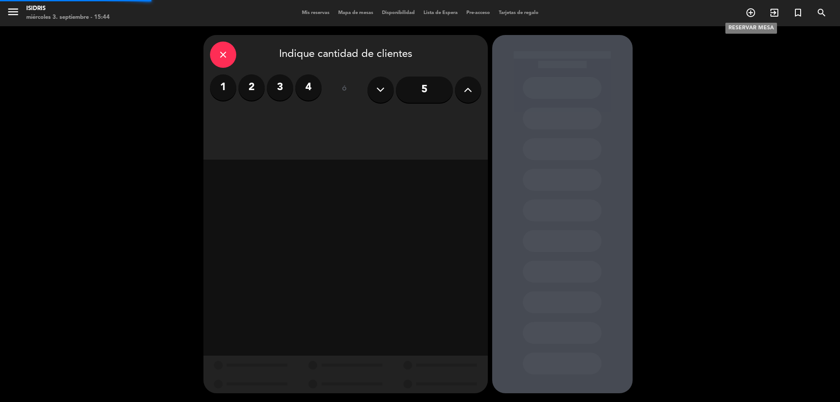  I want to click on span: Tarjetas de regalo, so click(518, 13).